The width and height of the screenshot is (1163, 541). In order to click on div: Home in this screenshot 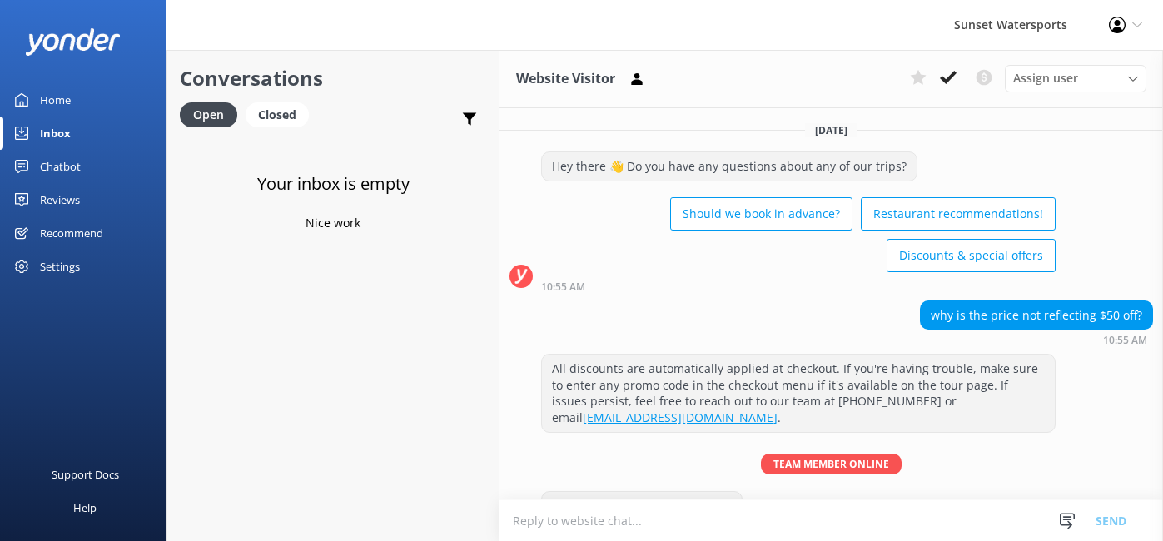, I will do `click(55, 100)`.